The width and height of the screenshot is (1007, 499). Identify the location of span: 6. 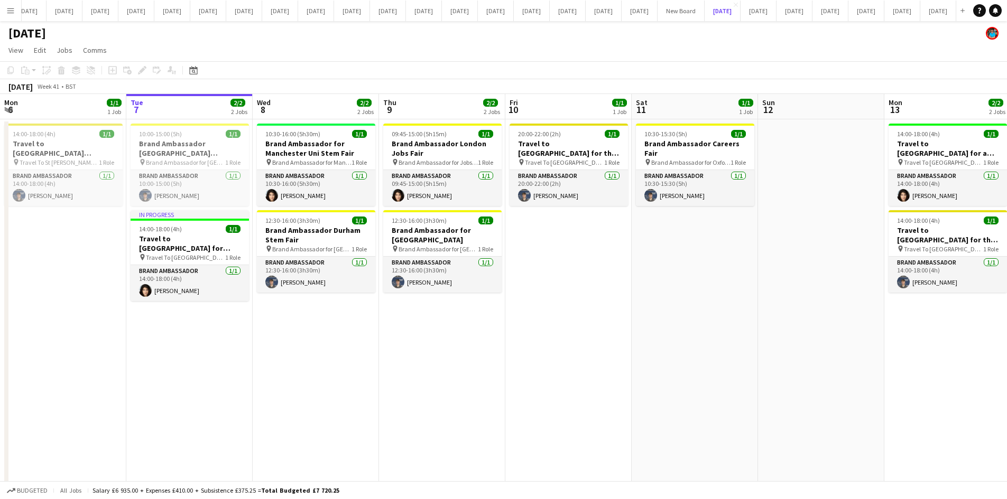
(10, 109).